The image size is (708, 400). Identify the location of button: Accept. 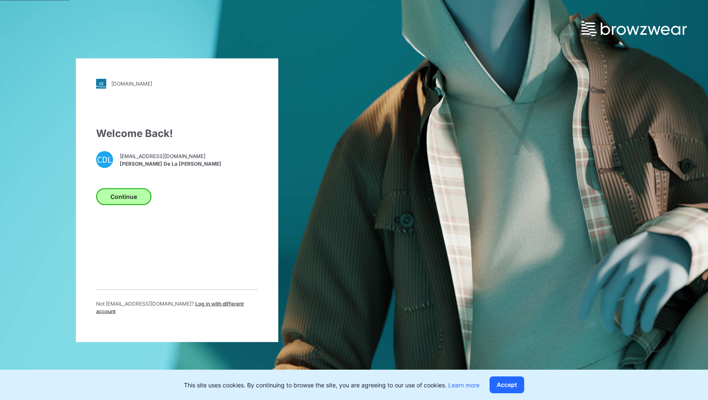
(507, 385).